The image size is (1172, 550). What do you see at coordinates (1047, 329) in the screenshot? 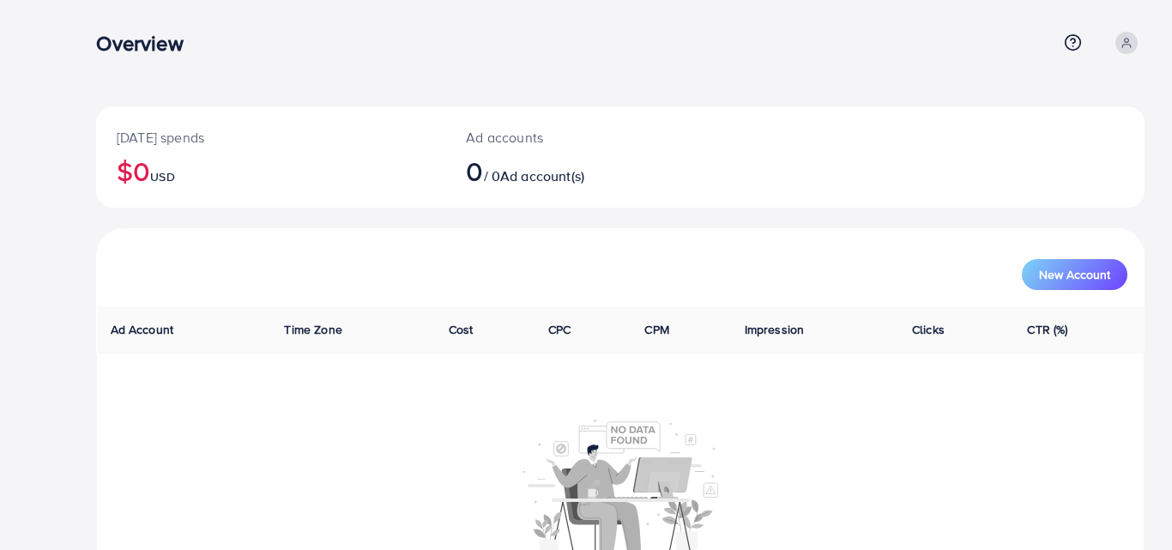
I see `span: CTR (%)` at bounding box center [1047, 329].